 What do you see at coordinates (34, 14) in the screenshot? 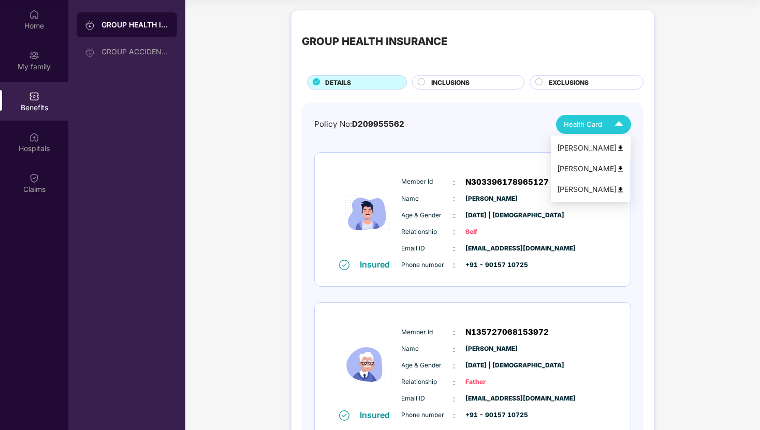
I see `img: svg+xml;base64,PHN2ZyBpZD0iSG9tZSIgeG1sbnM9Imh0dHA6Ly93d3cudzMub3JnLzIwMDAvc3ZnIiB3aWR0aD0iMjAiIG...` at bounding box center [34, 14].